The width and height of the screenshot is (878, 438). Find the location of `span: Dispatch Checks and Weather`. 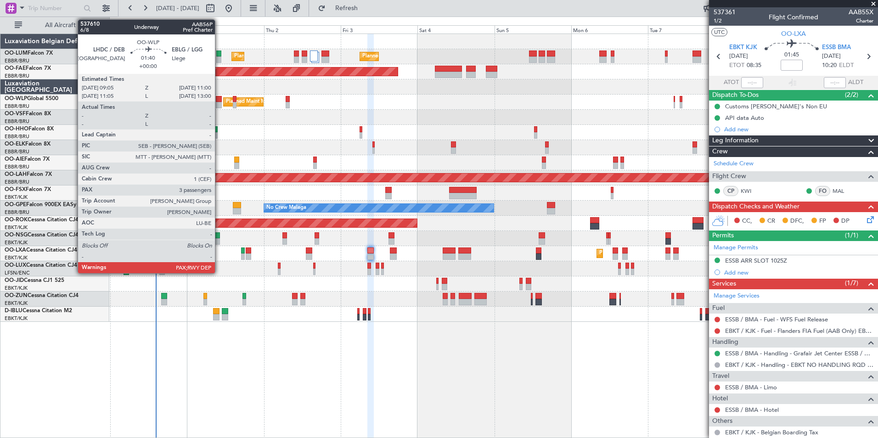

span: Dispatch Checks and Weather is located at coordinates (756, 207).